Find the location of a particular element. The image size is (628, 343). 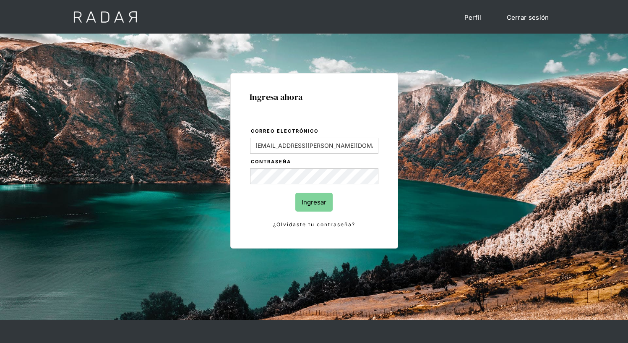

h1: Ingresa ahora is located at coordinates (314, 97).